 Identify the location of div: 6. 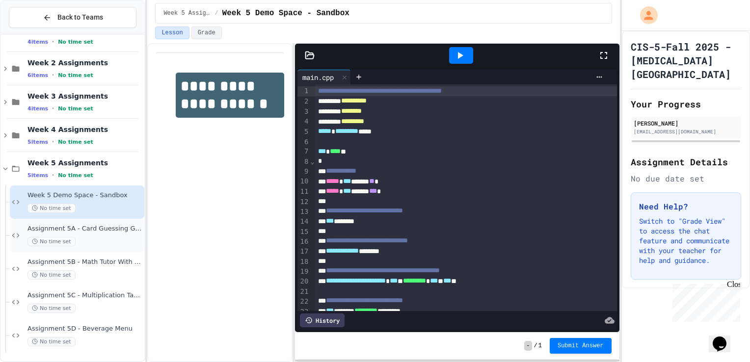
(303, 142).